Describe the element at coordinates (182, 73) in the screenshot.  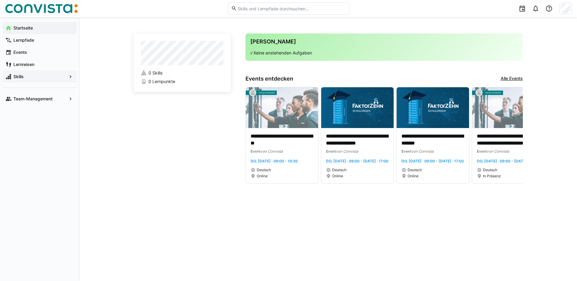
I see `a: 0 Skills` at that location.